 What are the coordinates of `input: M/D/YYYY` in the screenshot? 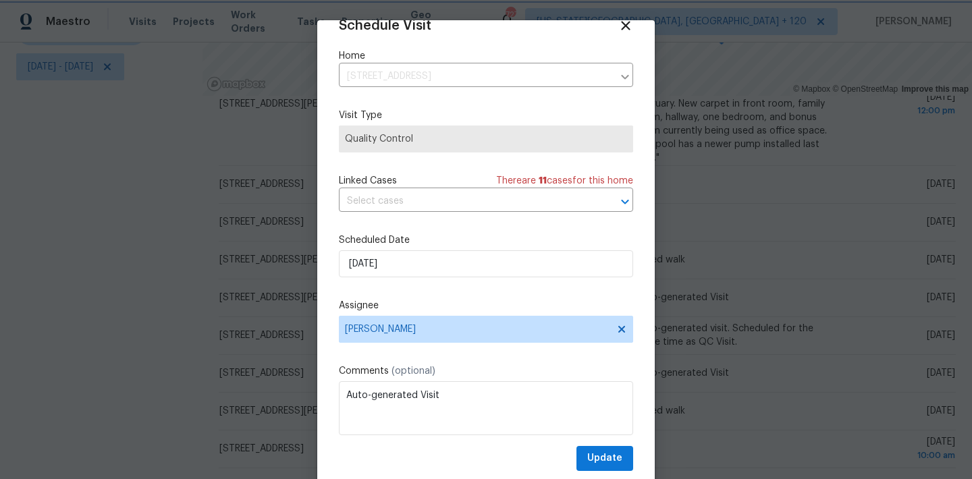 It's located at (486, 264).